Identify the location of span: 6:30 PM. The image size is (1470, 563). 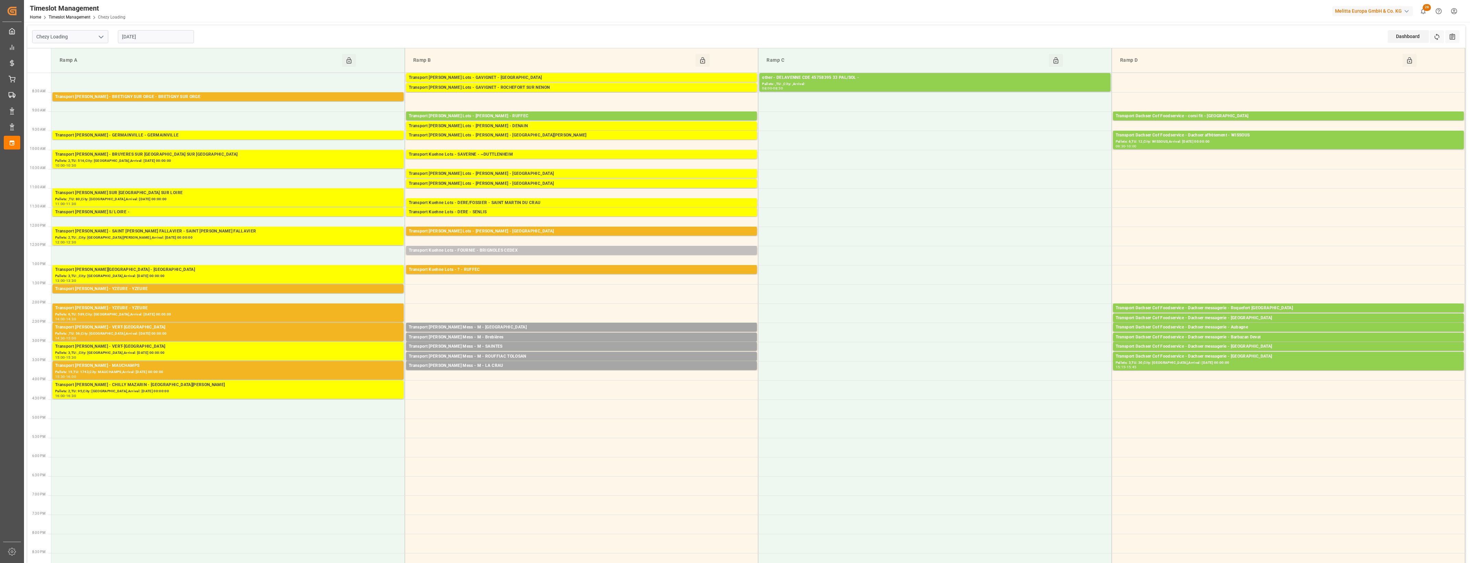
(39, 474).